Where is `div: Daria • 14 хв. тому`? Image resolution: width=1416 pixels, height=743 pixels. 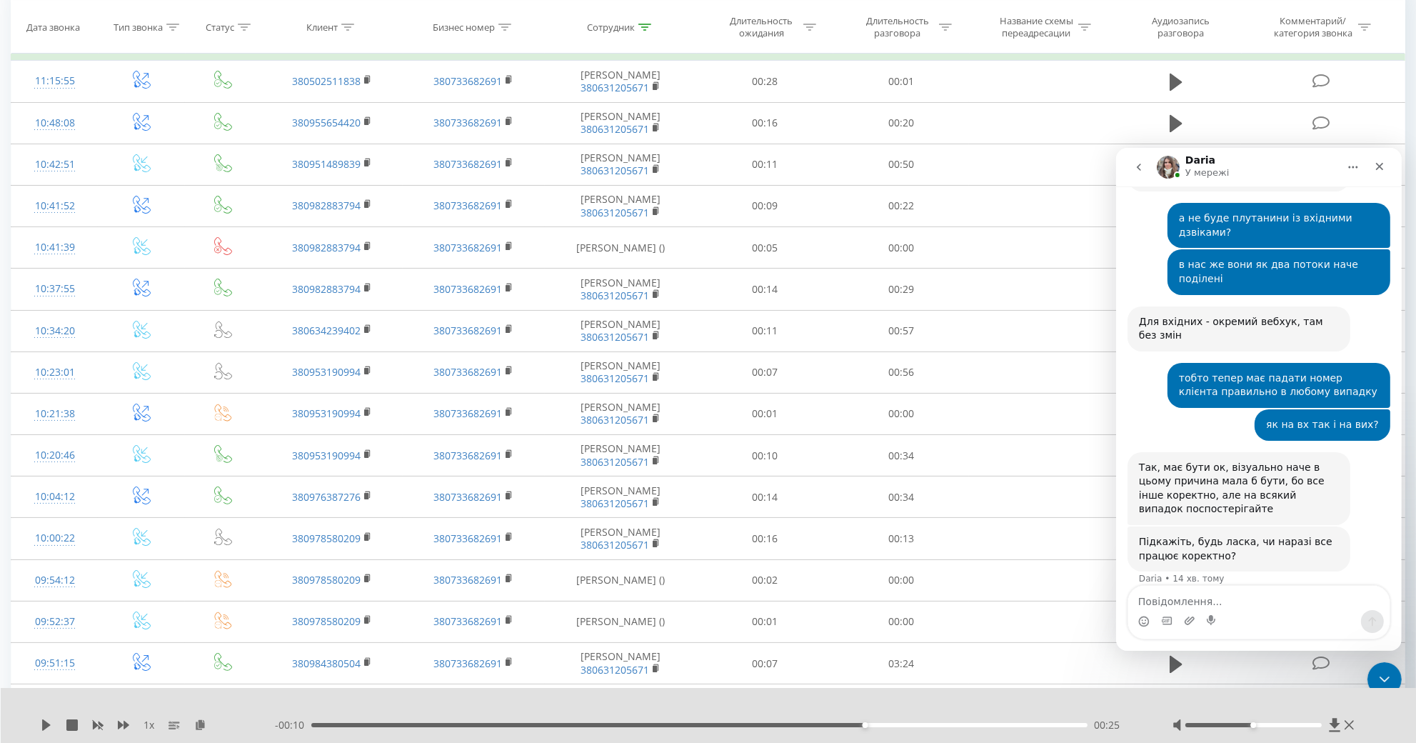
div: Daria • 14 хв. тому is located at coordinates (66, 431).